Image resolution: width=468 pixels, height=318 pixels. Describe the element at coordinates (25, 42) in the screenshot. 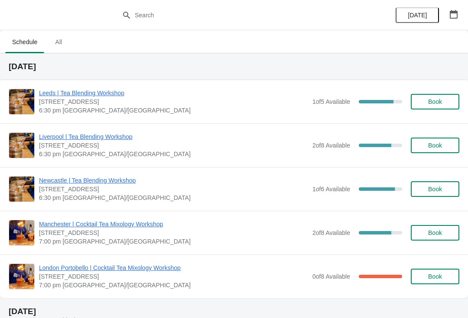

I see `span: Schedule` at that location.